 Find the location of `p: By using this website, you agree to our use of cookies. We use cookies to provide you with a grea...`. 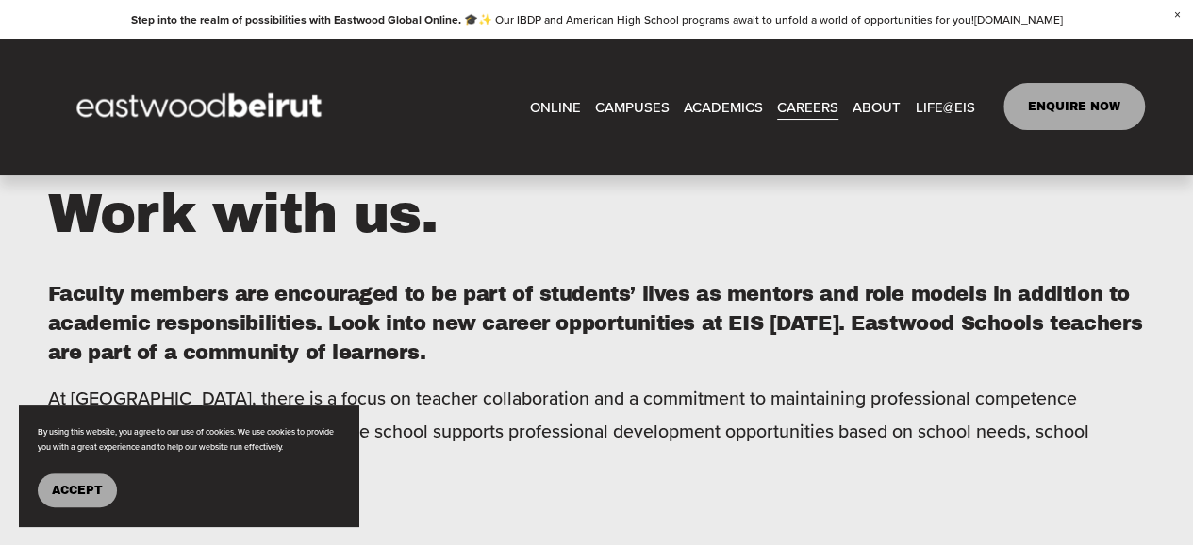

p: By using this website, you agree to our use of cookies. We use cookies to provide you with a grea... is located at coordinates (189, 439).